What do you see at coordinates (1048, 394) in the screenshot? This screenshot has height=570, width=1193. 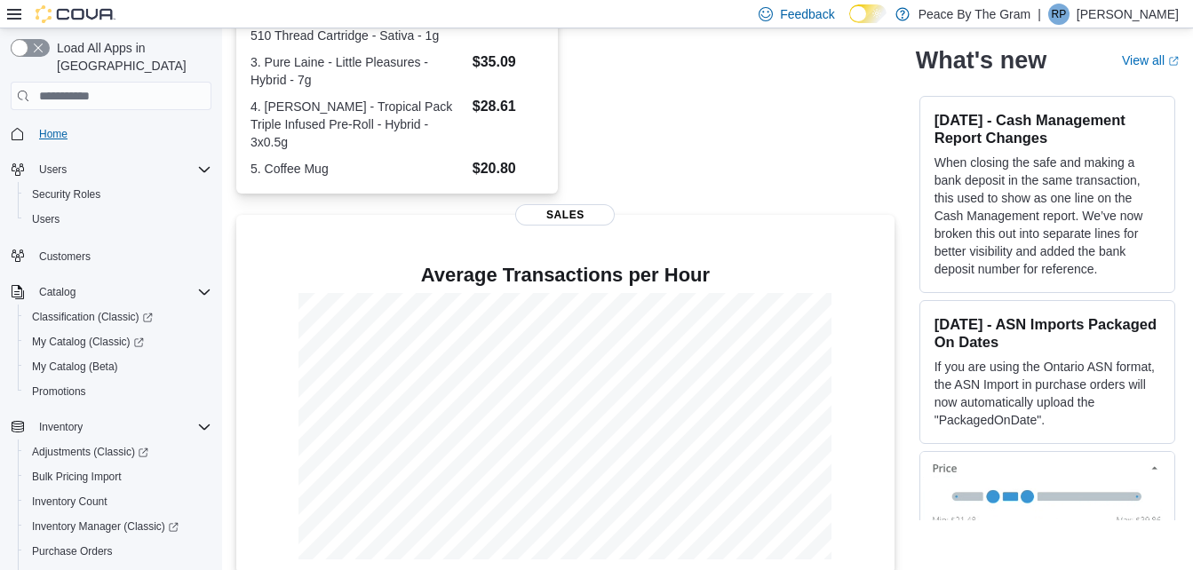 I see `p: If you are using the Ontario ASN format, the ASN Import in purchase orders will now automatically...` at bounding box center [1048, 394].